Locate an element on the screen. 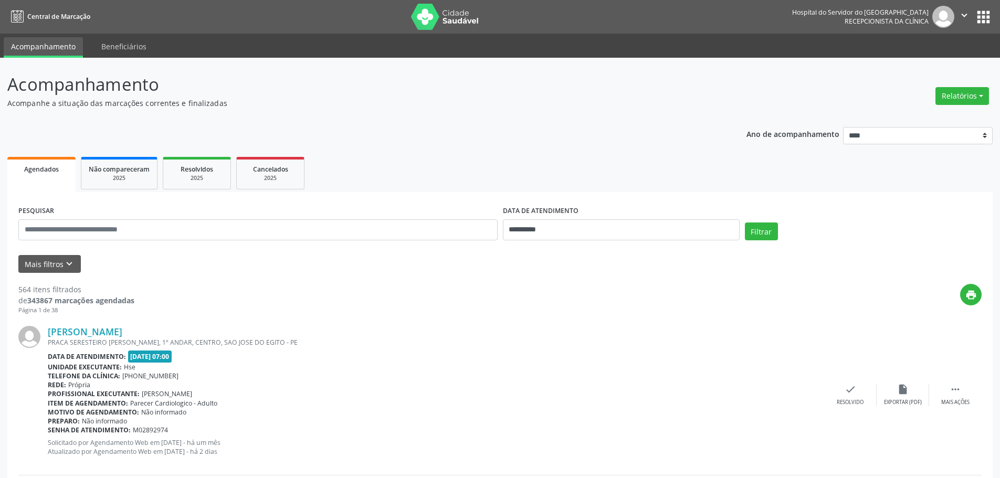 The image size is (1000, 478). div: Página 1 de 38 is located at coordinates (76, 310).